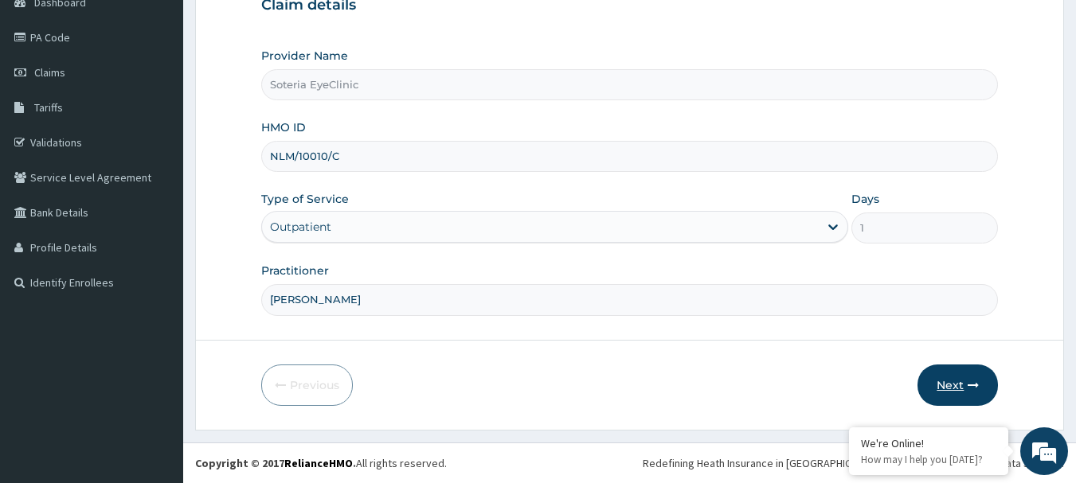  I want to click on label: Days, so click(865, 199).